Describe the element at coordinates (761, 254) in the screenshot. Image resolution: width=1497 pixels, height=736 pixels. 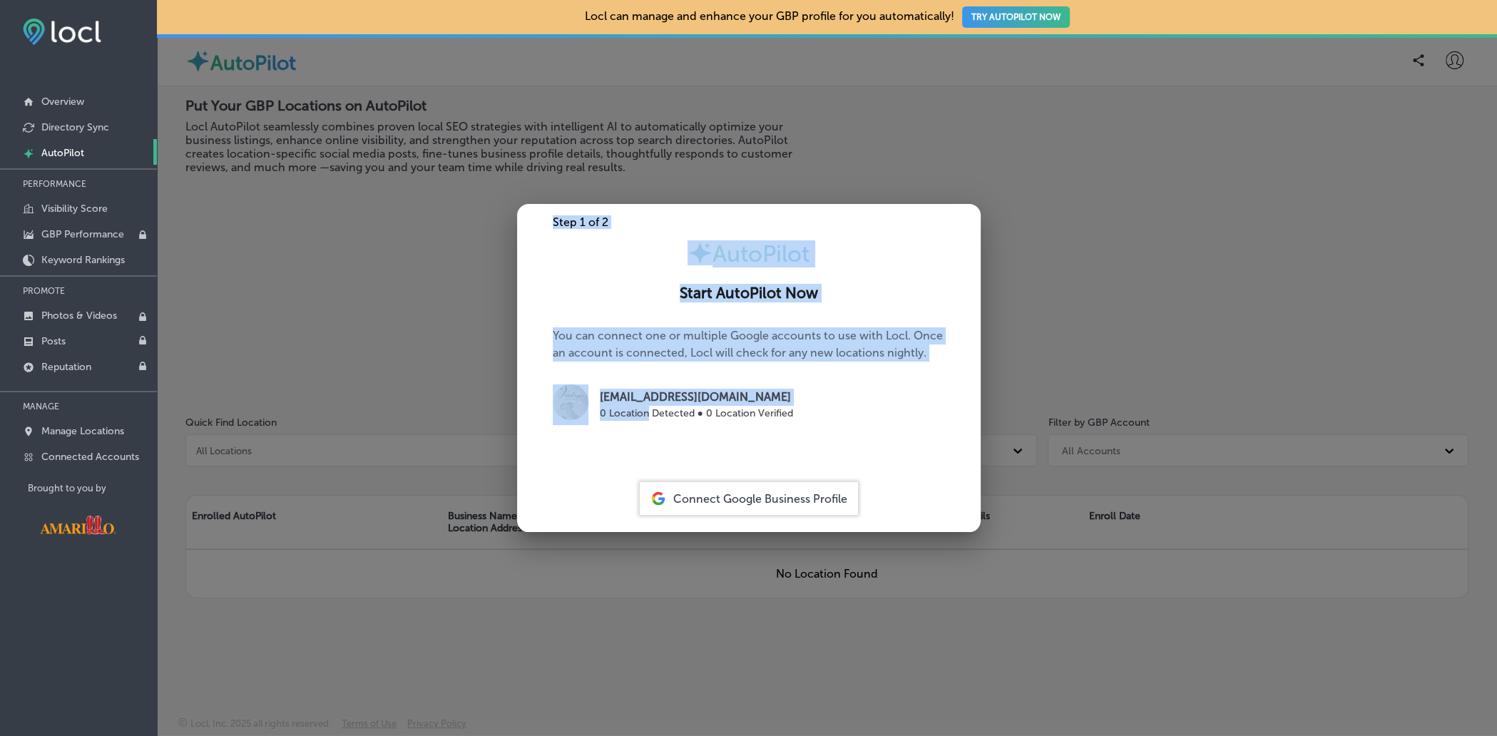
I see `span: AutoPilot` at that location.